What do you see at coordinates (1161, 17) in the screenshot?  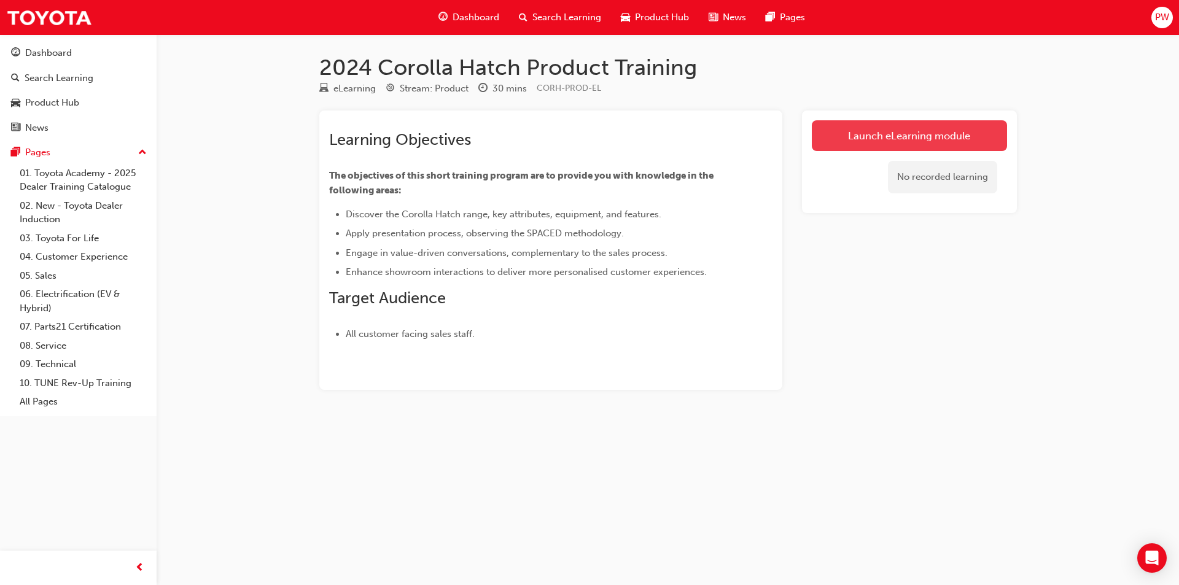 I see `button: PW` at bounding box center [1161, 17].